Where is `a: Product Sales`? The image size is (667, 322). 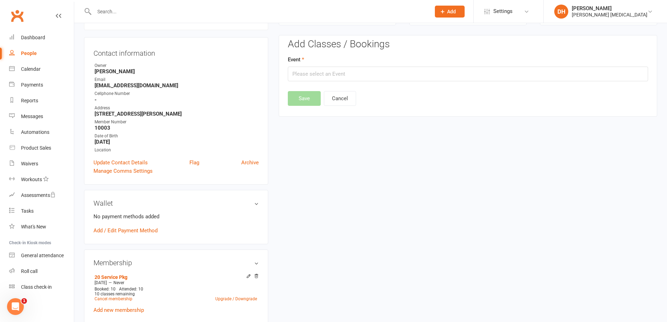
a: Product Sales is located at coordinates (41, 148).